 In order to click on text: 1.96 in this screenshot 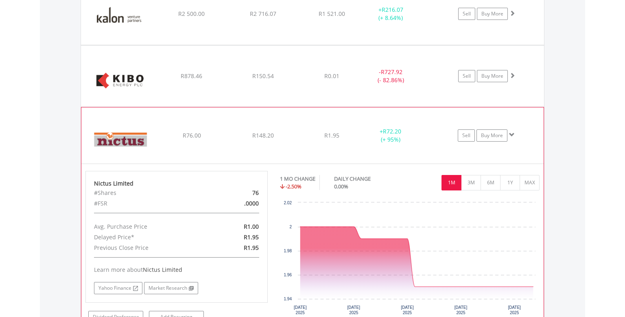, I will do `click(288, 274)`.